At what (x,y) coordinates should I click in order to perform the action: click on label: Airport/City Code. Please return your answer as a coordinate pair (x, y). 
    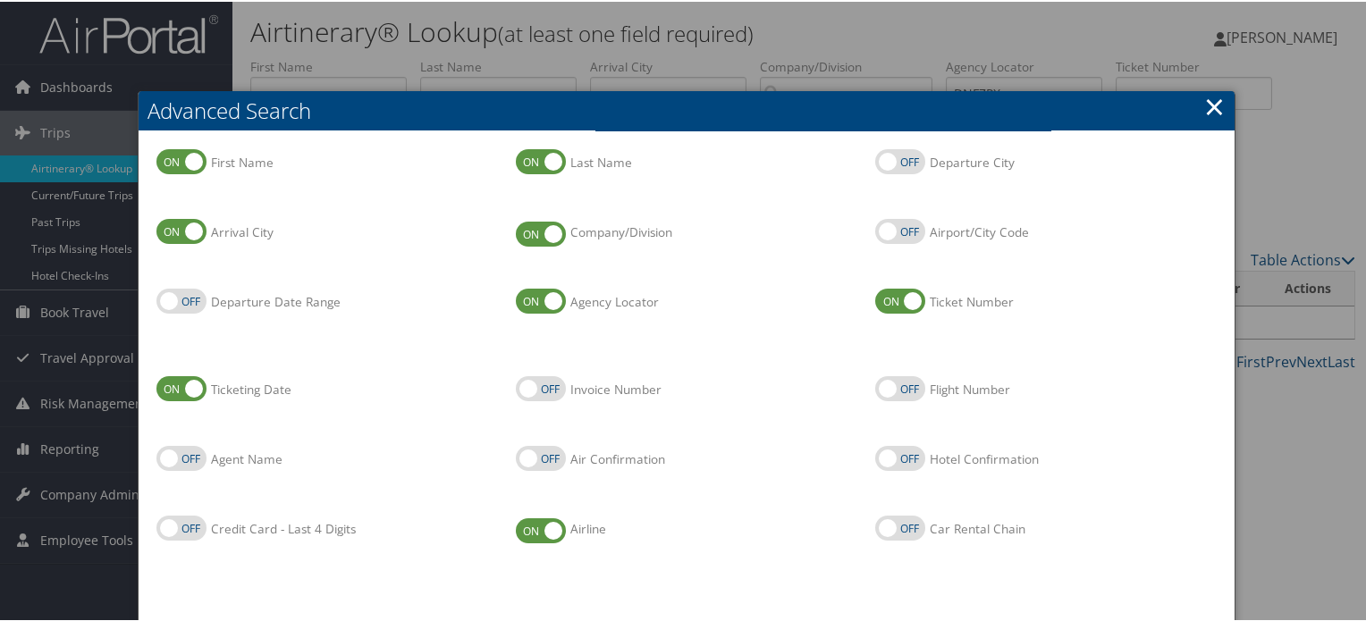
    Looking at the image, I should click on (900, 230).